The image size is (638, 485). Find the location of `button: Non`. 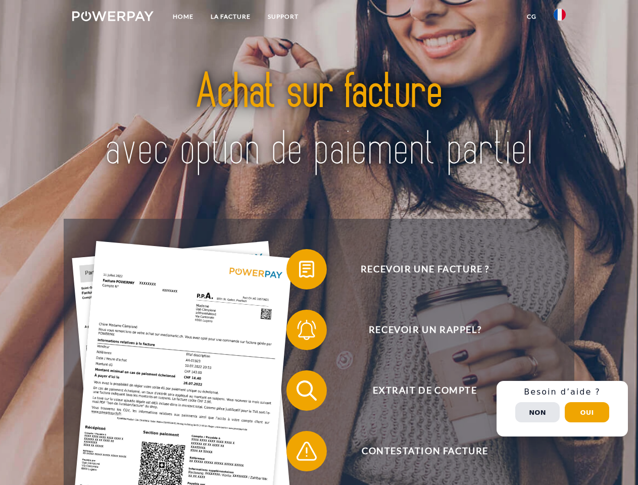

button: Non is located at coordinates (537, 412).